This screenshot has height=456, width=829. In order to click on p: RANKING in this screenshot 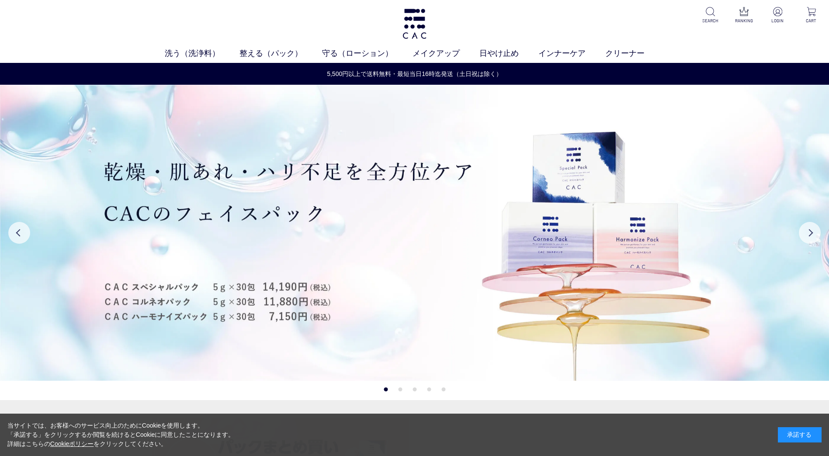, I will do `click(743, 21)`.